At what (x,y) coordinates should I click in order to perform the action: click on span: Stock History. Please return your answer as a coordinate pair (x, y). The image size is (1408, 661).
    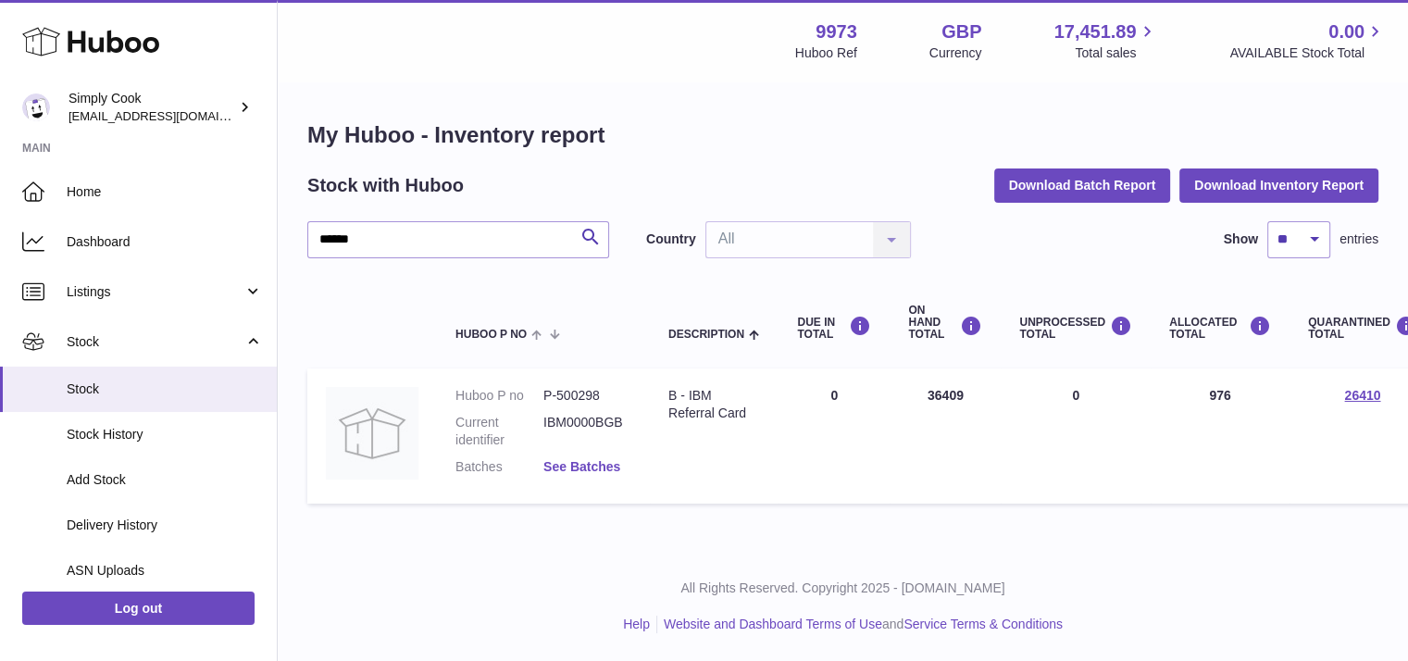
    Looking at the image, I should click on (165, 434).